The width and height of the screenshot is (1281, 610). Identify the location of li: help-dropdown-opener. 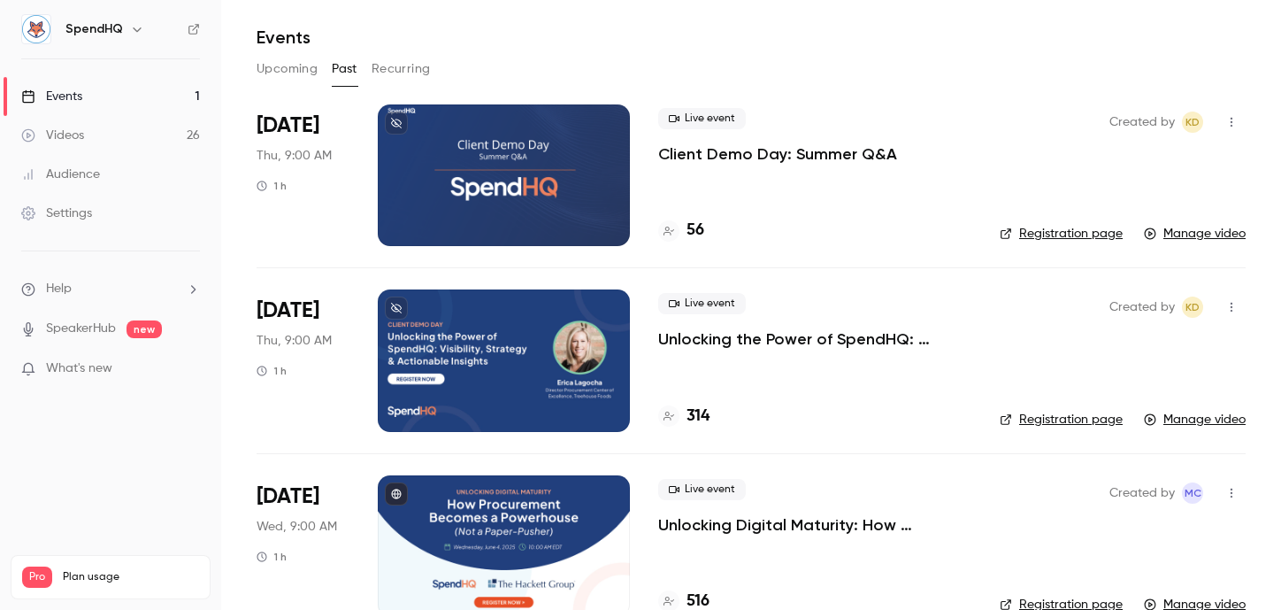
(111, 288).